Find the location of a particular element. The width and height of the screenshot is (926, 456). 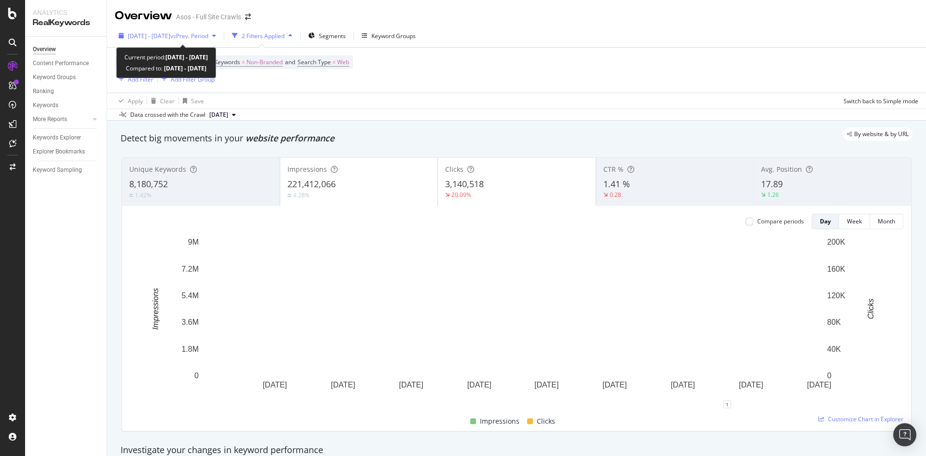

span: Keywords is located at coordinates (227, 62).